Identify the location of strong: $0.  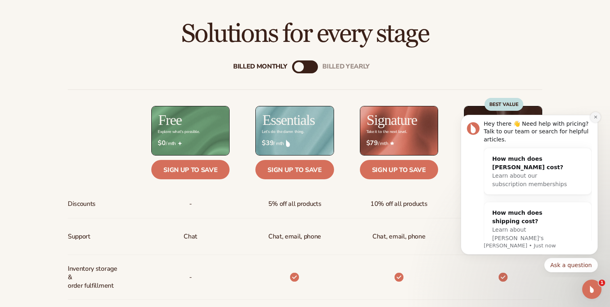
(161, 143).